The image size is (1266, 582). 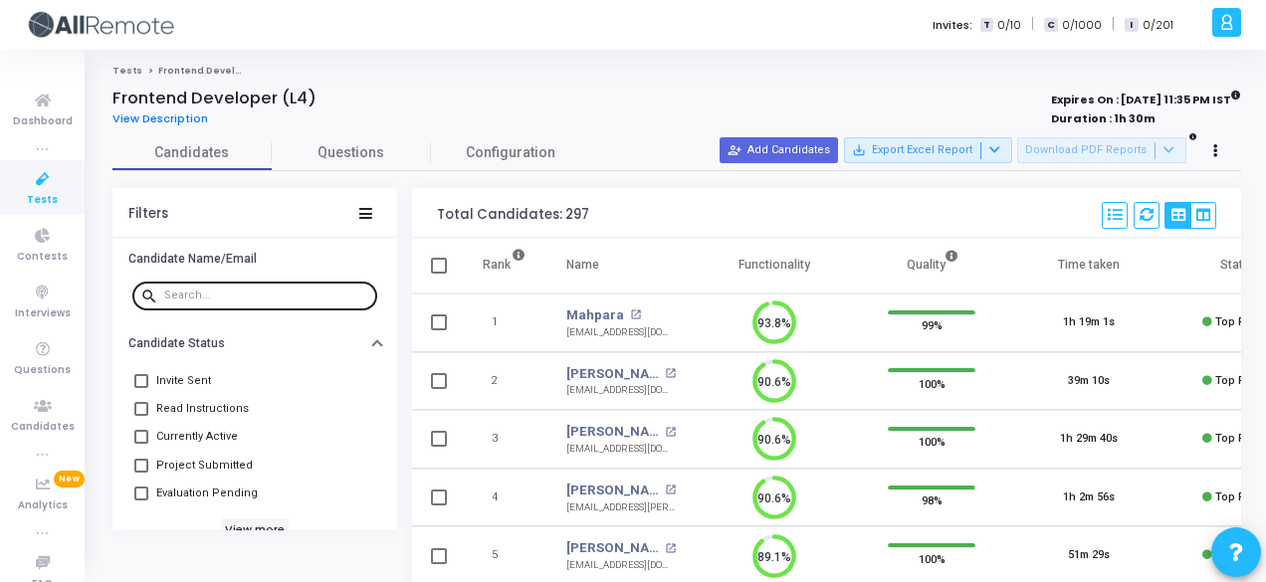 I want to click on span: Dashboard, so click(x=43, y=121).